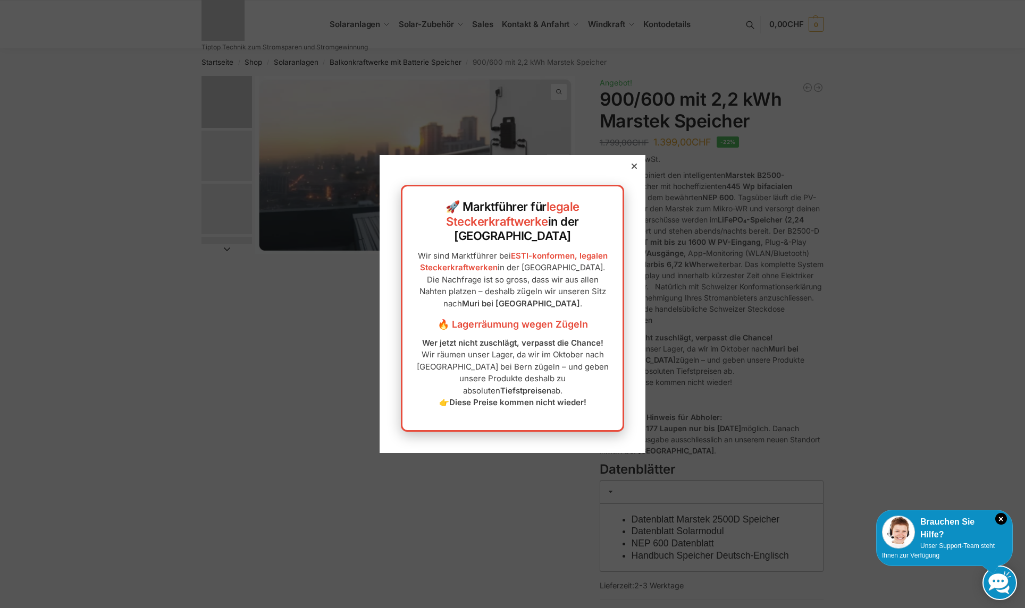 This screenshot has width=1025, height=608. Describe the element at coordinates (512, 325) in the screenshot. I see `h3: 🔥 Lagerräumung wegen Zügeln` at that location.